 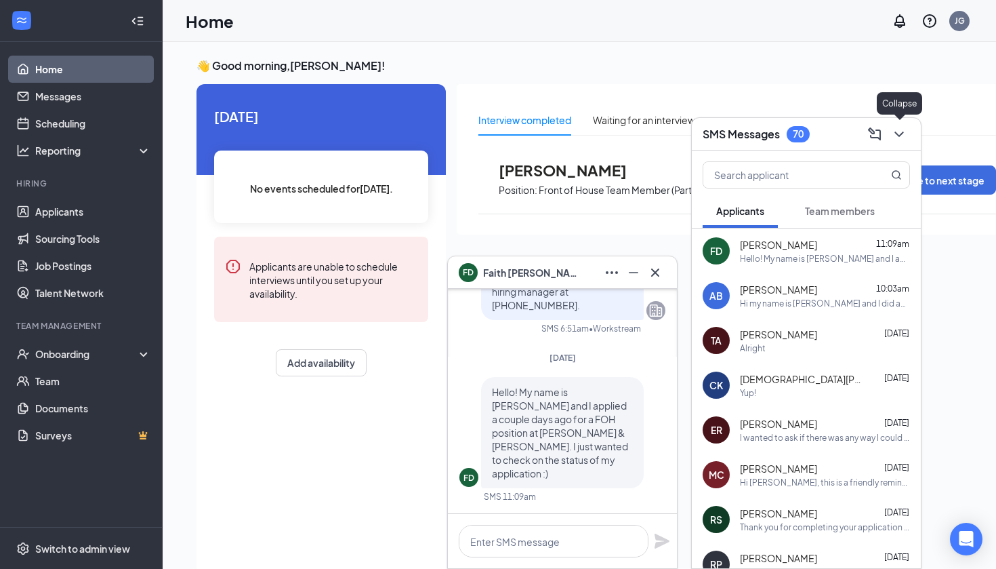 I want to click on svg: ComposeMessage, so click(x=875, y=134).